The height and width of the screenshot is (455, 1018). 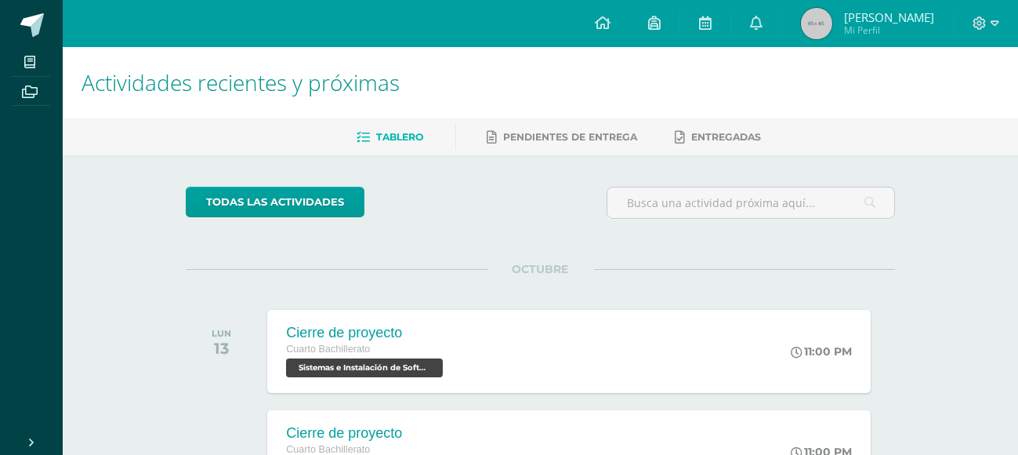 What do you see at coordinates (727, 136) in the screenshot?
I see `span: Entregadas` at bounding box center [727, 136].